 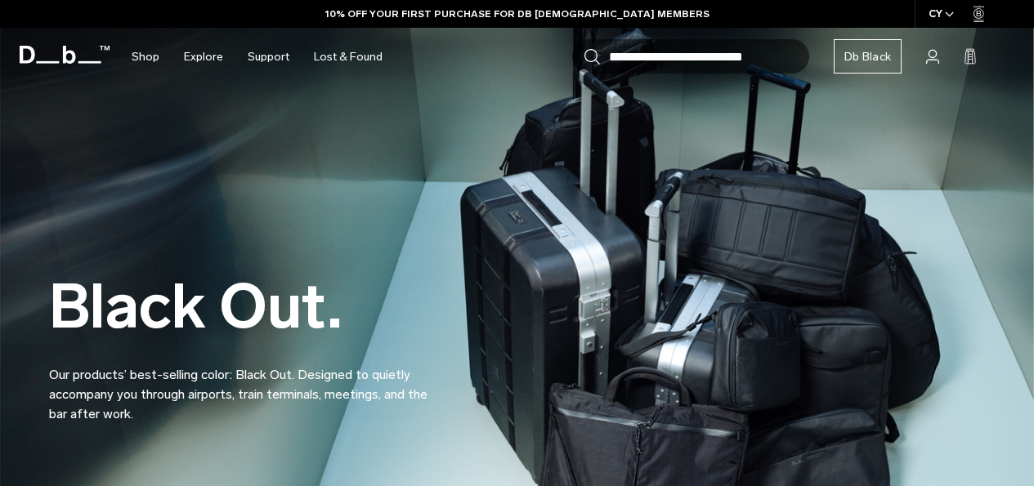 I want to click on h2: Black Out., so click(x=245, y=307).